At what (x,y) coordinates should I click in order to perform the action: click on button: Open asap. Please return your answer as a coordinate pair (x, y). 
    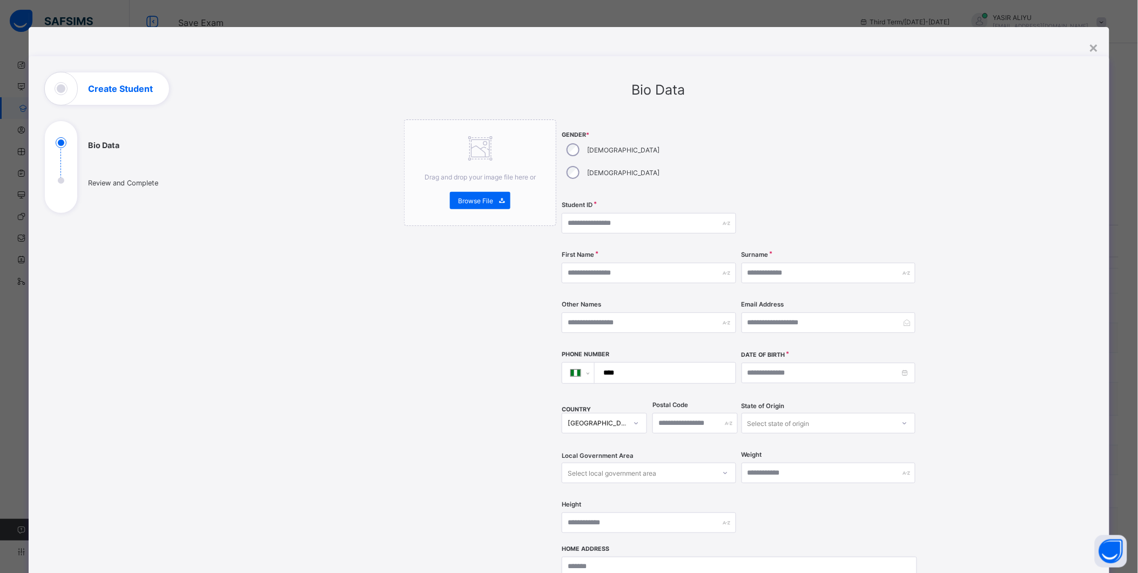
    Looking at the image, I should click on (1111, 551).